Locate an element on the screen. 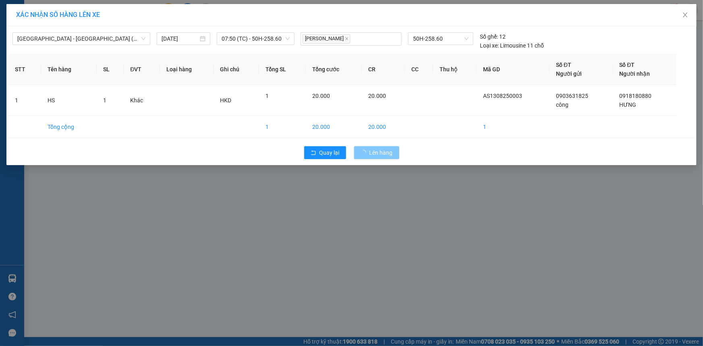 This screenshot has width=703, height=346. th: STT is located at coordinates (25, 69).